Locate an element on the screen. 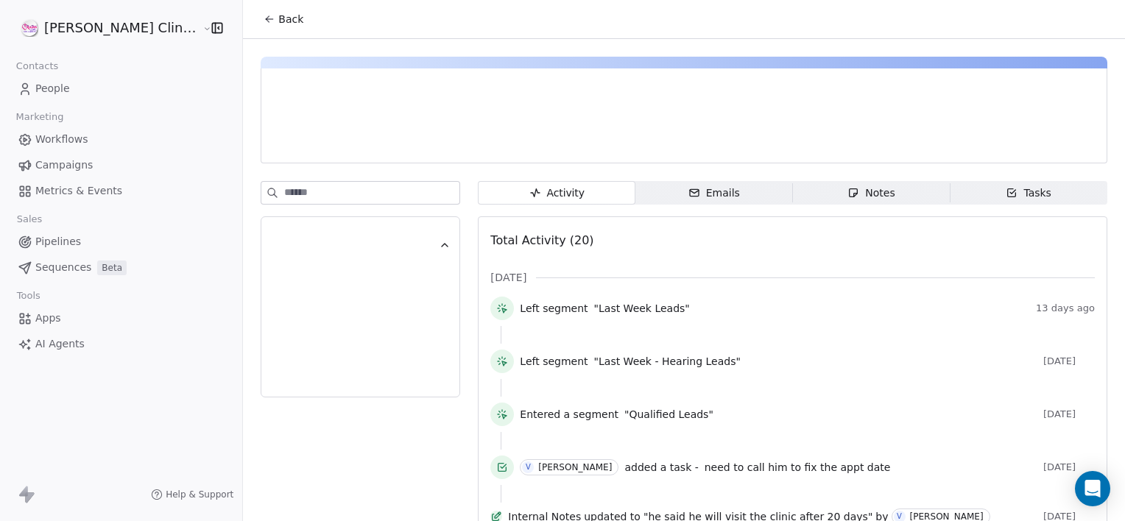 Image resolution: width=1125 pixels, height=521 pixels. a: Apps is located at coordinates (121, 318).